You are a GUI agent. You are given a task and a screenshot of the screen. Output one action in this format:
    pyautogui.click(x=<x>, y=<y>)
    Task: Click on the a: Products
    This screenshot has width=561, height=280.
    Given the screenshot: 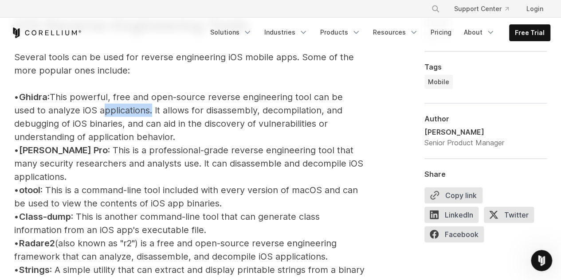 What is the action you would take?
    pyautogui.click(x=340, y=32)
    